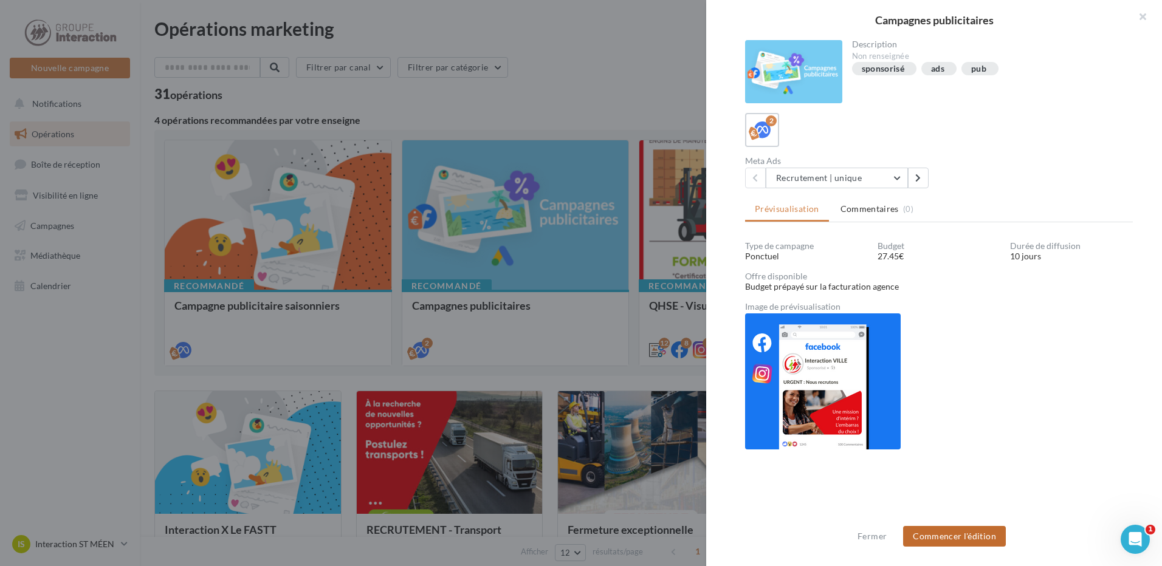  Describe the element at coordinates (934, 20) in the screenshot. I see `div: Campagnes publicitaires` at that location.